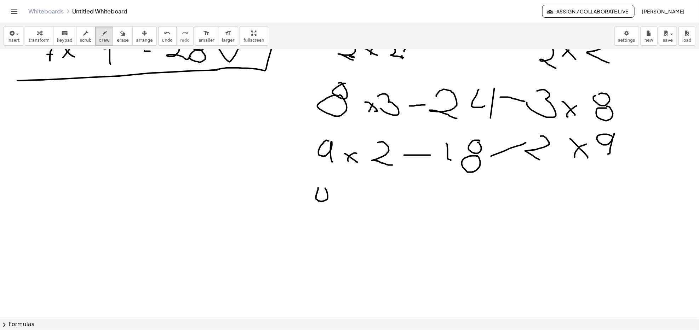 This screenshot has width=699, height=330. I want to click on button: transform, so click(39, 36).